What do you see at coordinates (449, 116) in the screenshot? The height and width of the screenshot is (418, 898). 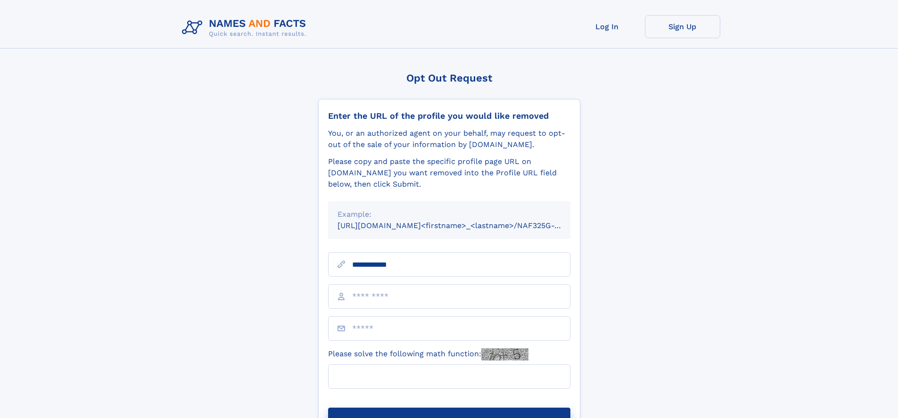 I see `div: Enter the URL of the profile you would like removed` at bounding box center [449, 116].